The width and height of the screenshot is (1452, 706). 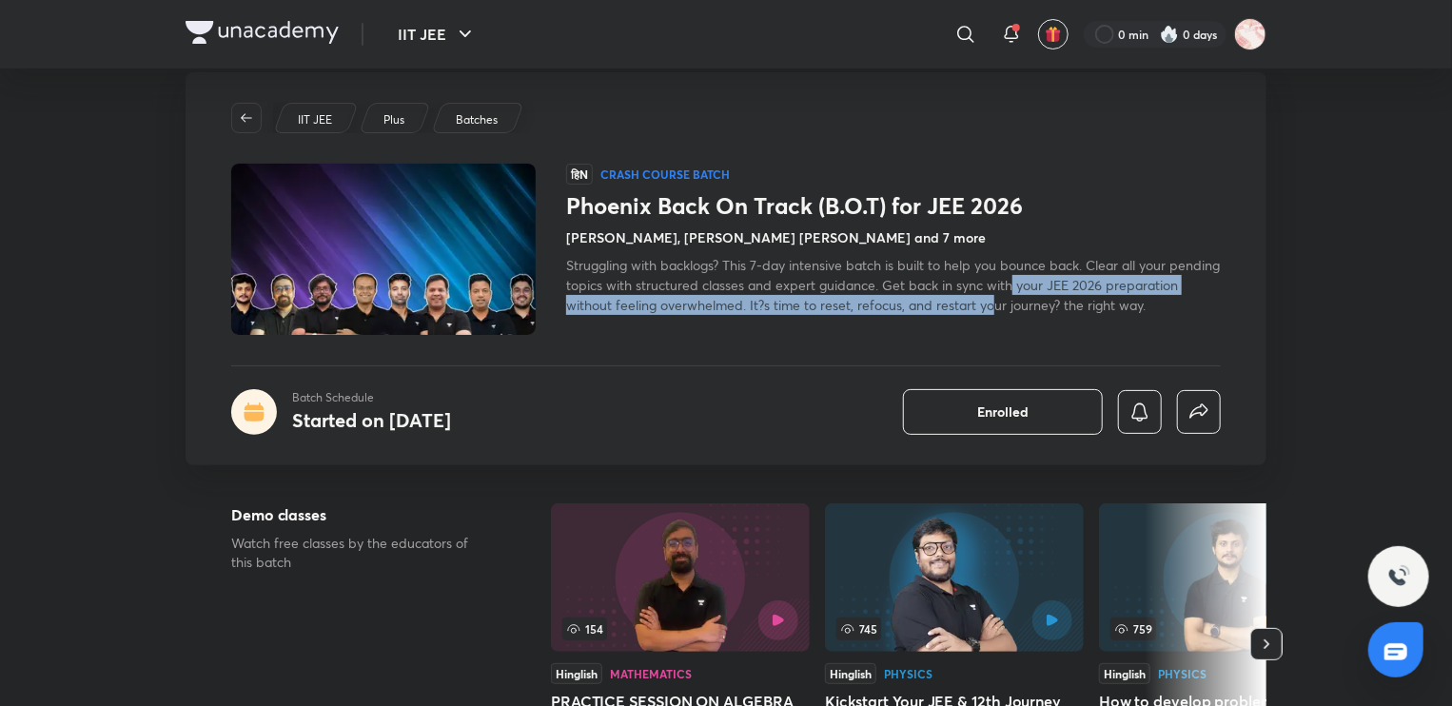 I want to click on p: Watch free classes by the educators of this batch, so click(x=361, y=553).